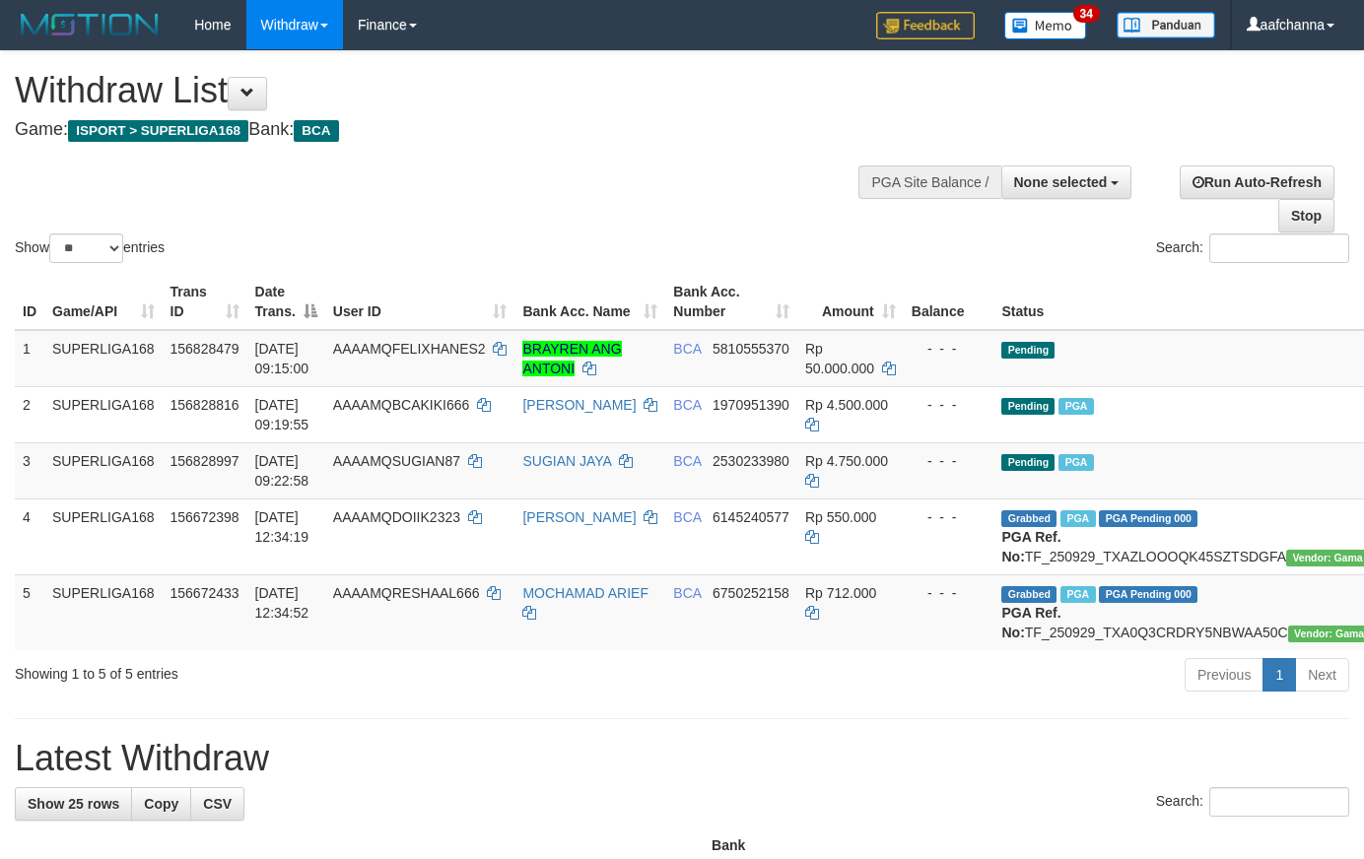 The width and height of the screenshot is (1364, 859). What do you see at coordinates (90, 25) in the screenshot?
I see `img: MOTION_logo.png` at bounding box center [90, 25].